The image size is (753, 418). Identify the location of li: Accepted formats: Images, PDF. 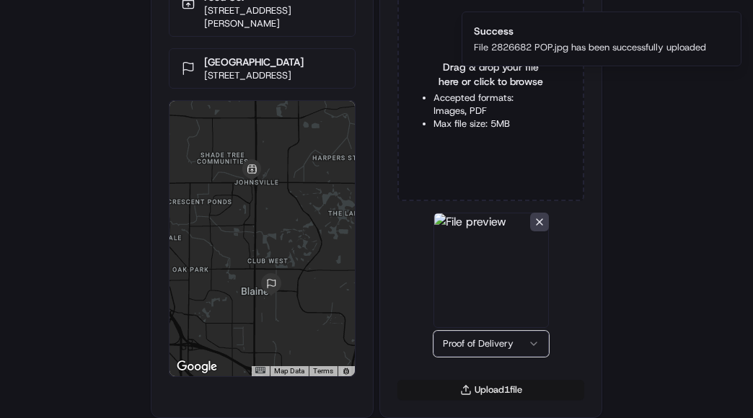
(491, 105).